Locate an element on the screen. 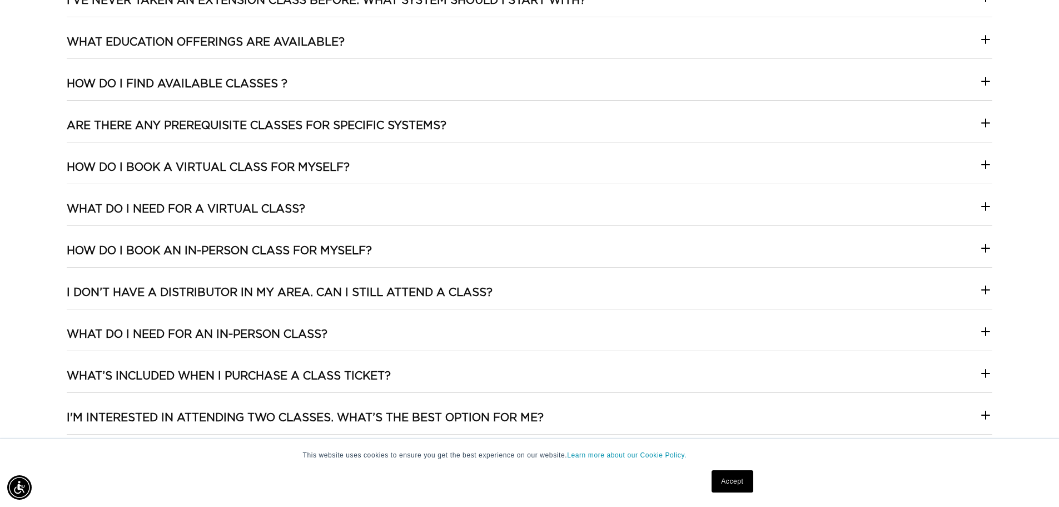  summary: WHAT’S INCLUDED WHEN I PURCHASE A CLASS TICKET? is located at coordinates (529, 380).